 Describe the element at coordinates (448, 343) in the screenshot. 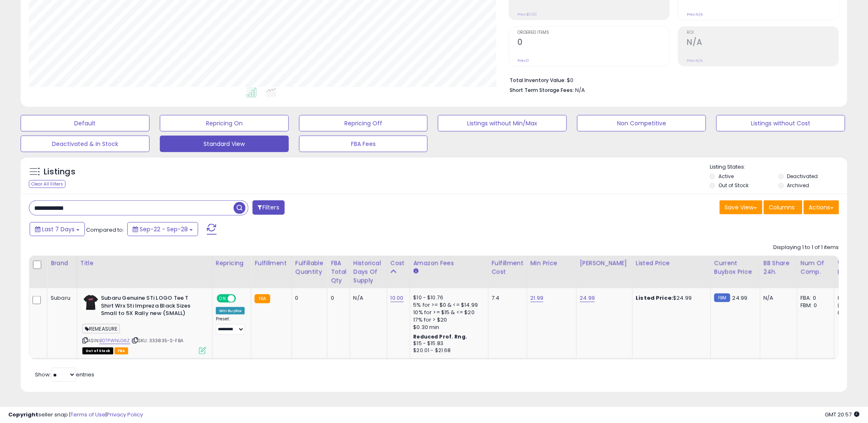

I see `div: $15 - $15.83` at that location.